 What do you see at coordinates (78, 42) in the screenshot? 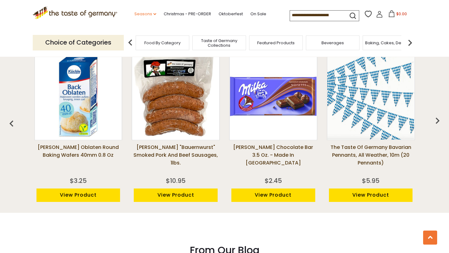
I see `p: Choice of Categories` at bounding box center [78, 42].